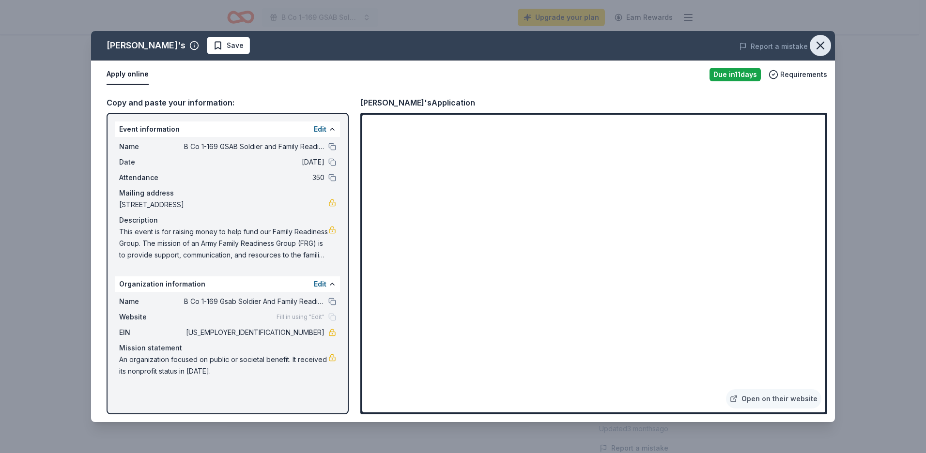  What do you see at coordinates (803, 75) in the screenshot?
I see `span: Requirements` at bounding box center [803, 75].